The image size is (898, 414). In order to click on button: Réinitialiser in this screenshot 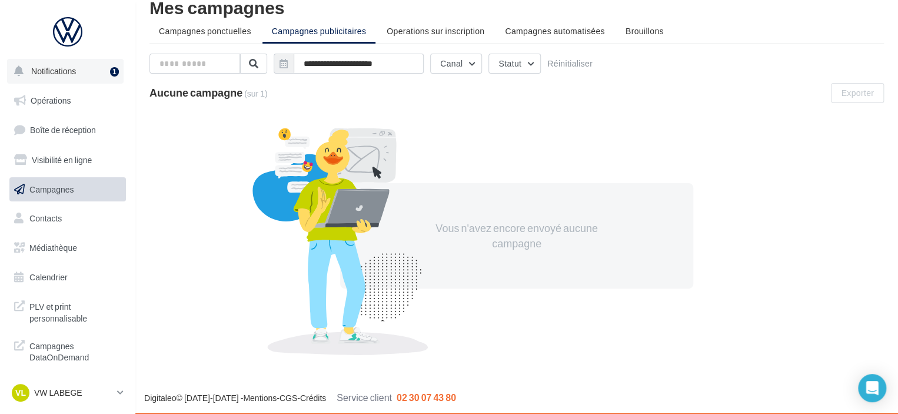, I will do `click(570, 64)`.